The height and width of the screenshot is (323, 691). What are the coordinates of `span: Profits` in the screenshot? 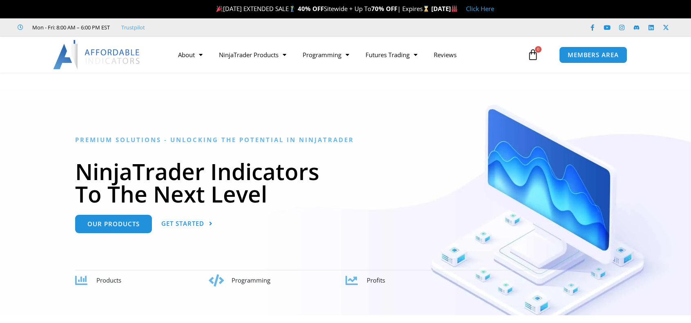 It's located at (376, 280).